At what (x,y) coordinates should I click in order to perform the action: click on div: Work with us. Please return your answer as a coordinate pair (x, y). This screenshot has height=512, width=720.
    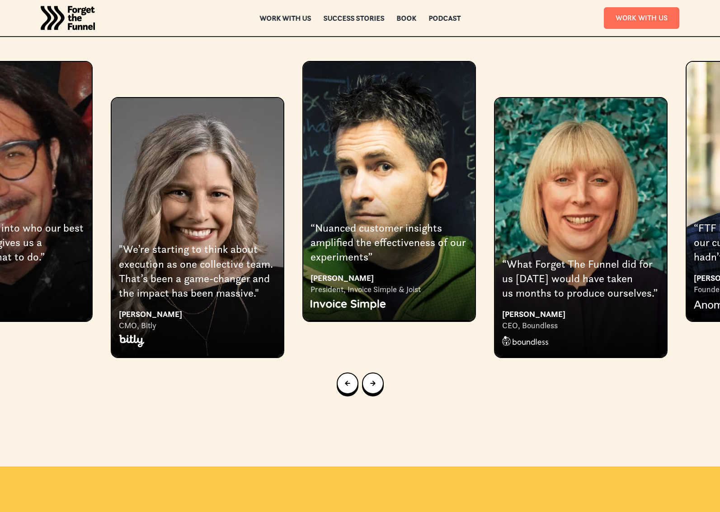
    Looking at the image, I should click on (285, 18).